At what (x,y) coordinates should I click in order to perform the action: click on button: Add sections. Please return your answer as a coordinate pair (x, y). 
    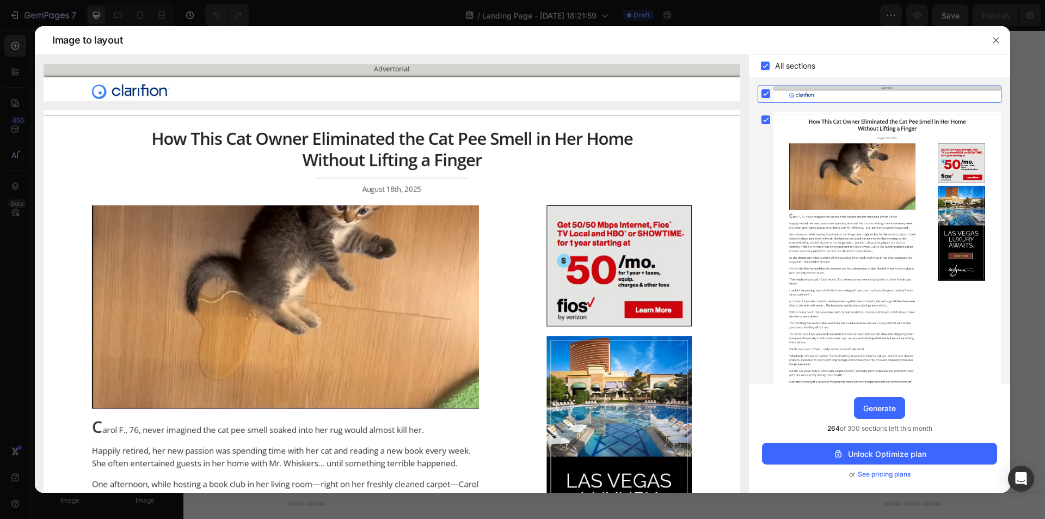
    Looking at the image, I should click on (389, 280).